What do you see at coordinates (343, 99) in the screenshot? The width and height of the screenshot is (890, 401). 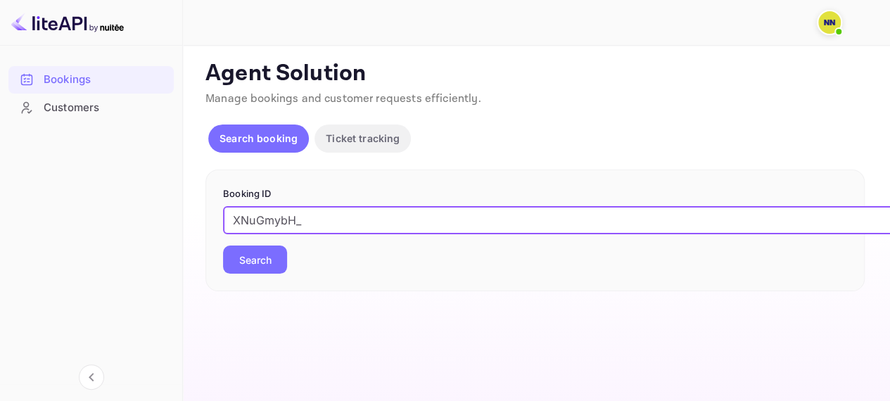 I see `span: Manage bookings and customer requests efficiently.` at bounding box center [343, 99].